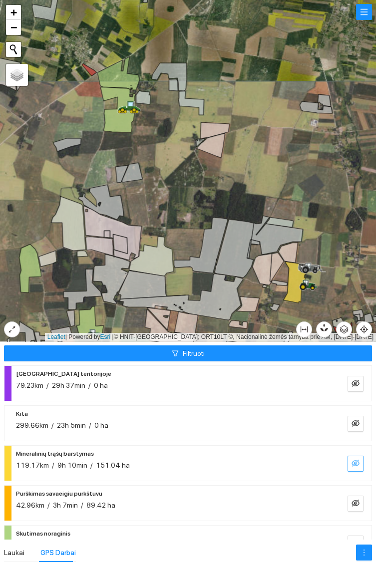 The image size is (376, 565). What do you see at coordinates (188, 354) in the screenshot?
I see `button: filterFiltruoti` at bounding box center [188, 354].